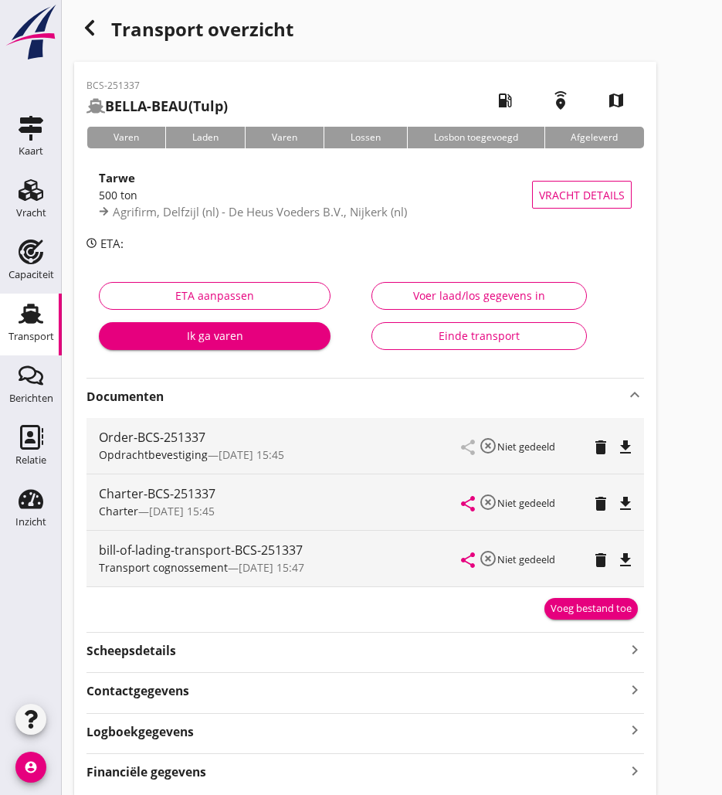 The height and width of the screenshot is (795, 722). I want to click on button: Ik ga varen, so click(215, 336).